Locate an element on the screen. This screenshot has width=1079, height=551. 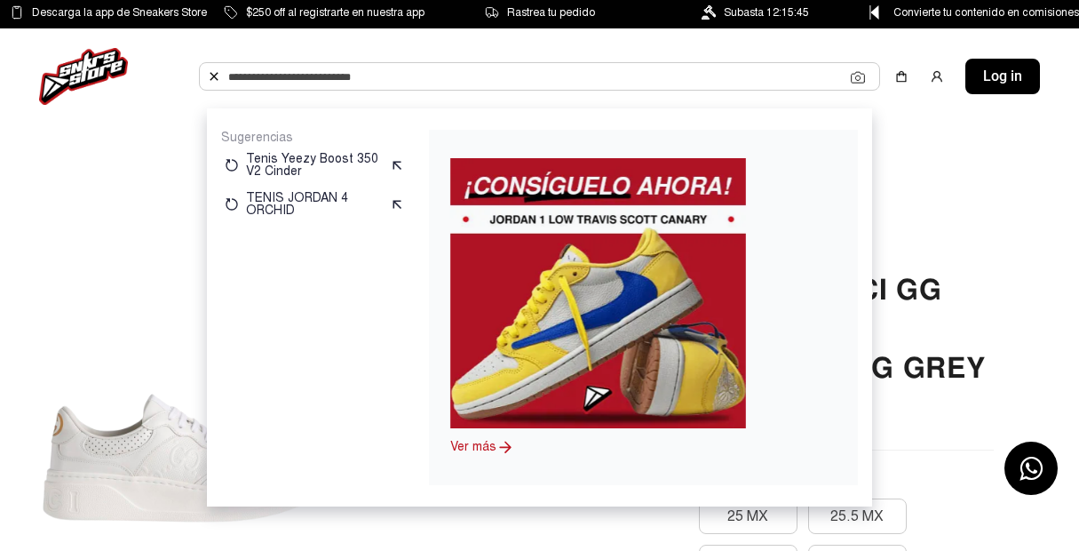
img: logo is located at coordinates (83, 76).